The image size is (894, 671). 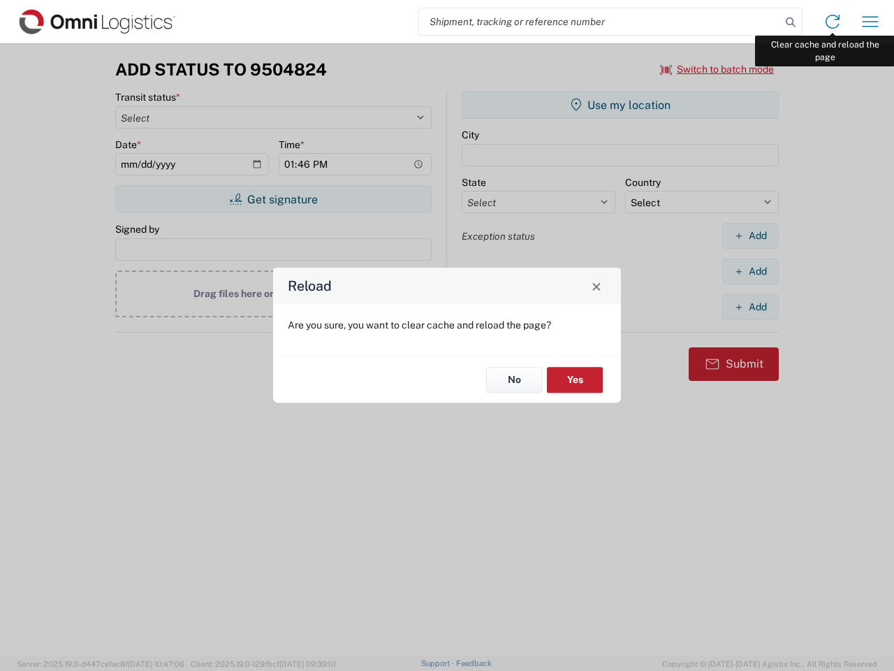 I want to click on h4: Reload, so click(x=309, y=286).